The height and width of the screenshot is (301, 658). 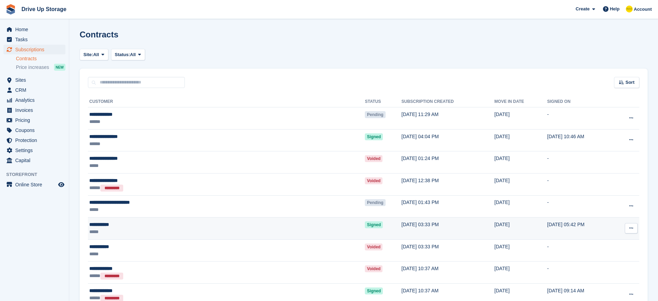 What do you see at coordinates (448, 102) in the screenshot?
I see `th: Subscription created` at bounding box center [448, 102].